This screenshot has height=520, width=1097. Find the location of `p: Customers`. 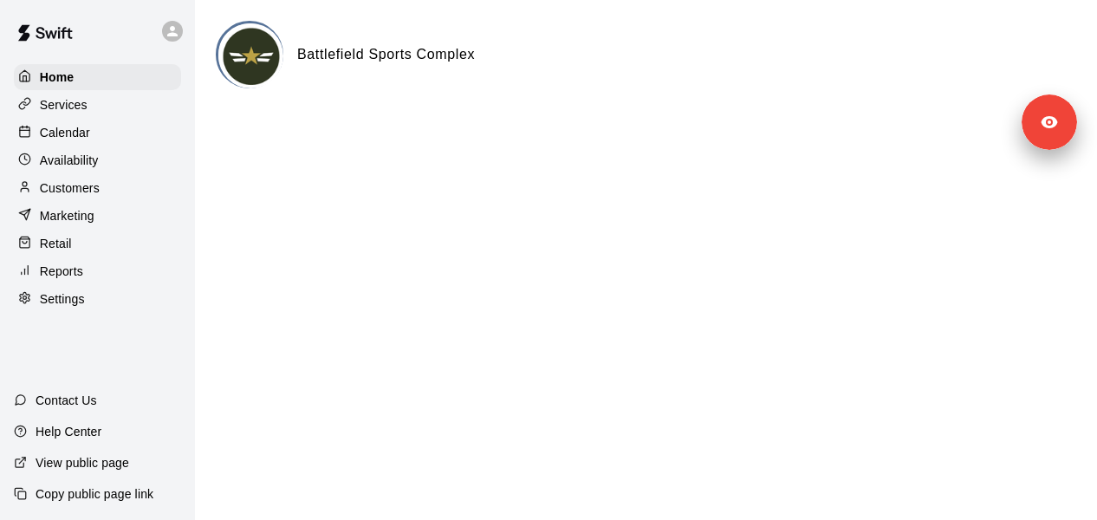

p: Customers is located at coordinates (69, 188).